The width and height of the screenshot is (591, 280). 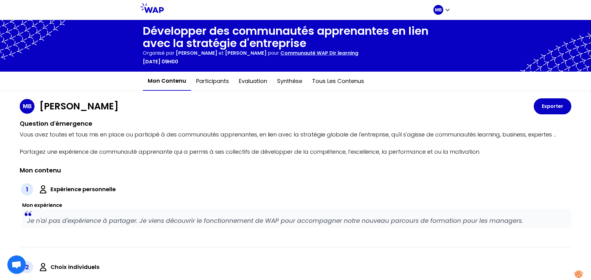 I want to click on h3: Mon expérience, so click(x=297, y=205).